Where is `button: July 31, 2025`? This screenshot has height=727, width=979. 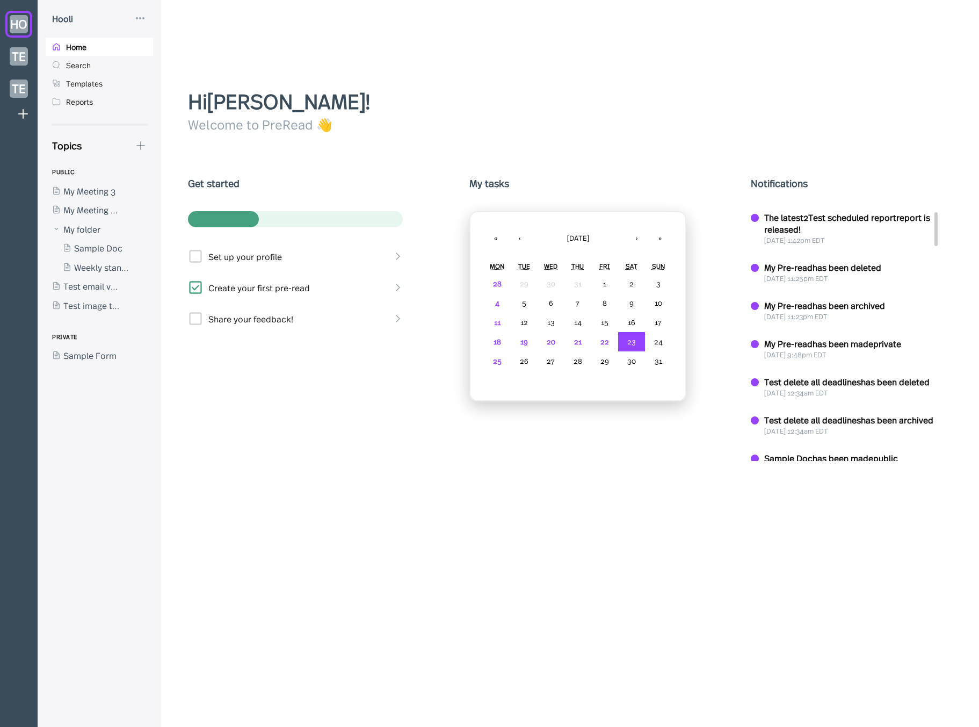 button: July 31, 2025 is located at coordinates (578, 284).